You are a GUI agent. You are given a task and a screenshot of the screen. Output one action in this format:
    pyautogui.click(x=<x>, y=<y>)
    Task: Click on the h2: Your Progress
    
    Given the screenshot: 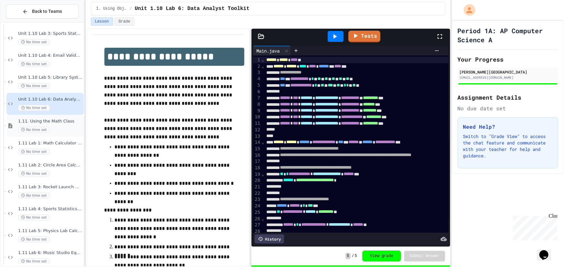 What is the action you would take?
    pyautogui.click(x=507, y=59)
    